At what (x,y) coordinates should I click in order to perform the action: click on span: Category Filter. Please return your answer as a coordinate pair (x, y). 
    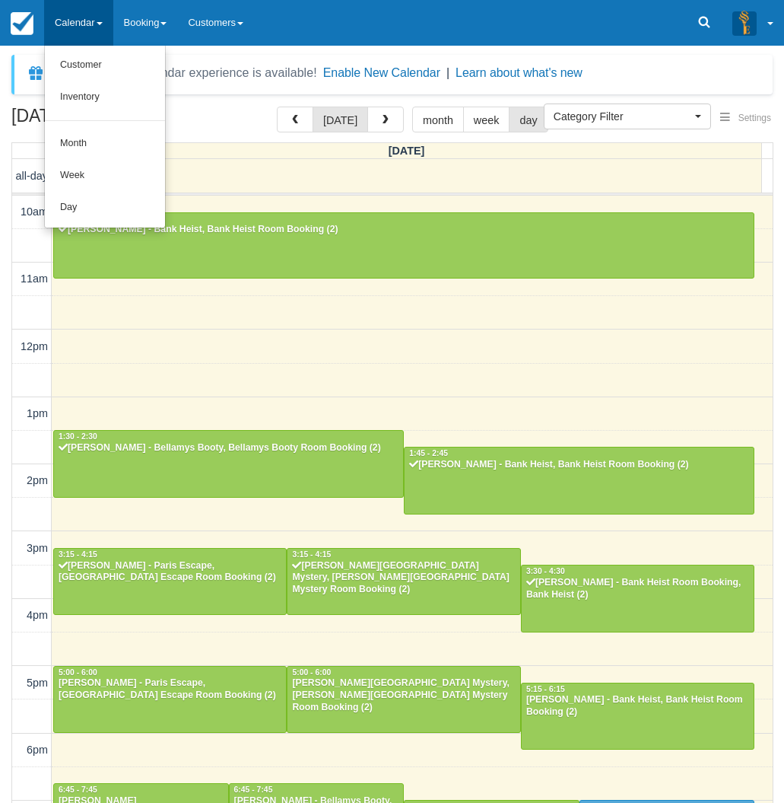
    Looking at the image, I should click on (622, 116).